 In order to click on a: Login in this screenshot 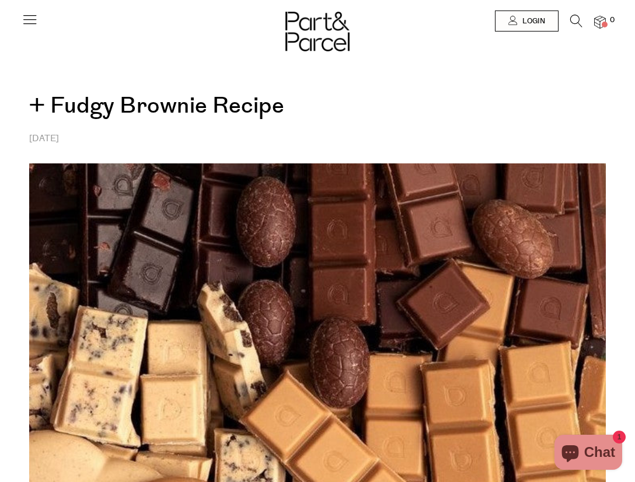, I will do `click(527, 21)`.